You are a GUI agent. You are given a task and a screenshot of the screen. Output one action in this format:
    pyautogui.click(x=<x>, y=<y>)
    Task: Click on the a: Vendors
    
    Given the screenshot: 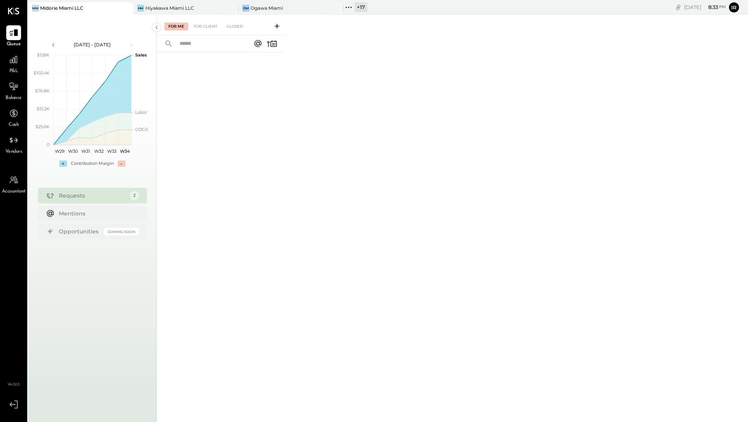 What is the action you would take?
    pyautogui.click(x=14, y=144)
    